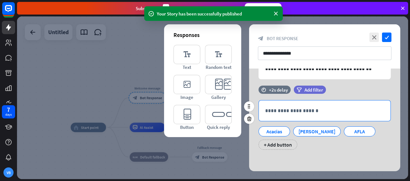 This screenshot has width=410, height=181. Describe the element at coordinates (261, 38) in the screenshot. I see `i: block_bot_response` at that location.